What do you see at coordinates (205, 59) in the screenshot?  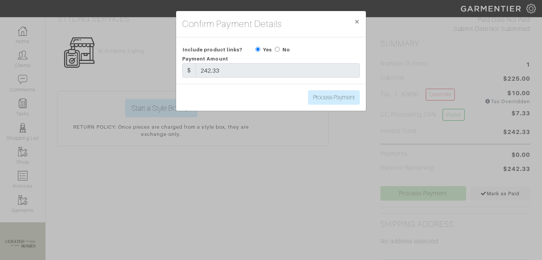 I see `span: Payment Amount` at bounding box center [205, 59].